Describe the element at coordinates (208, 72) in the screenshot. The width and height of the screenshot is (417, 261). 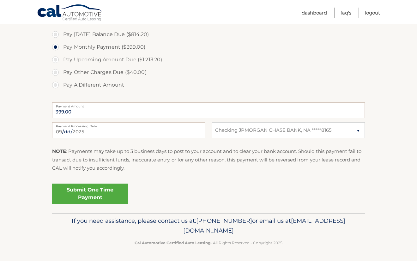
I see `label: Pay Other Charges Due ($40.00)` at that location.